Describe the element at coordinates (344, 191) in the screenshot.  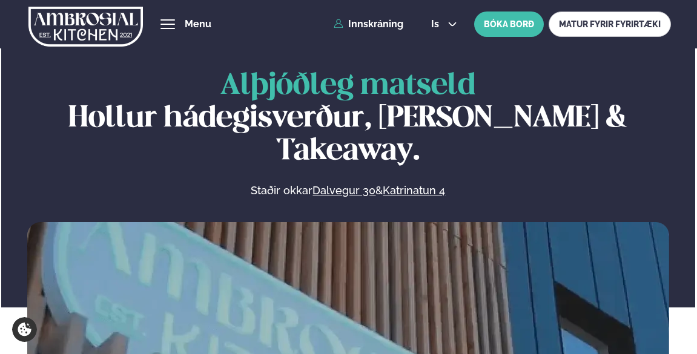
I see `a: Dalvegur 30` at that location.